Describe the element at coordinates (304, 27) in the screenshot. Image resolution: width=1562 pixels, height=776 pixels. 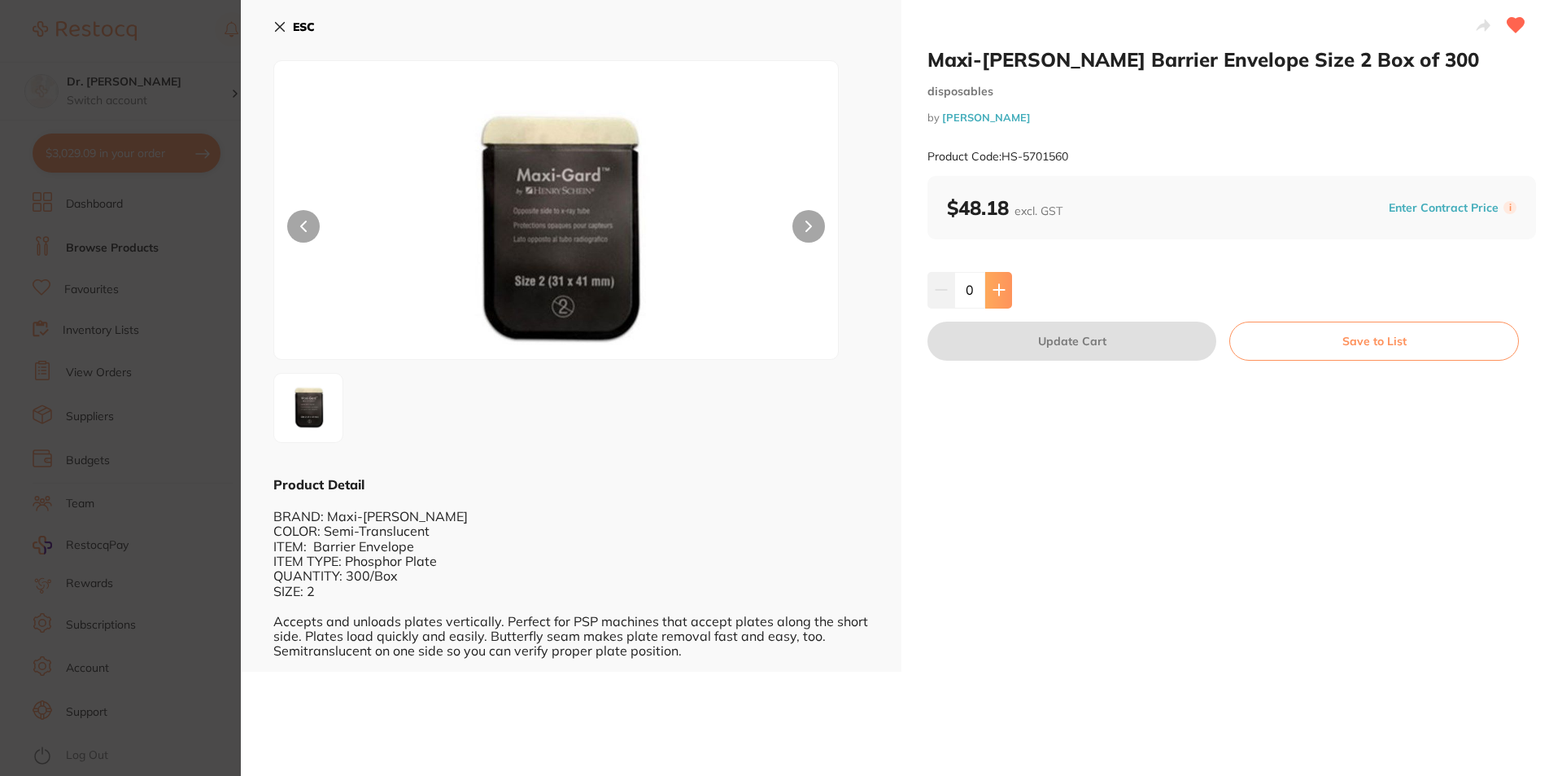
I see `b: ESC` at that location.